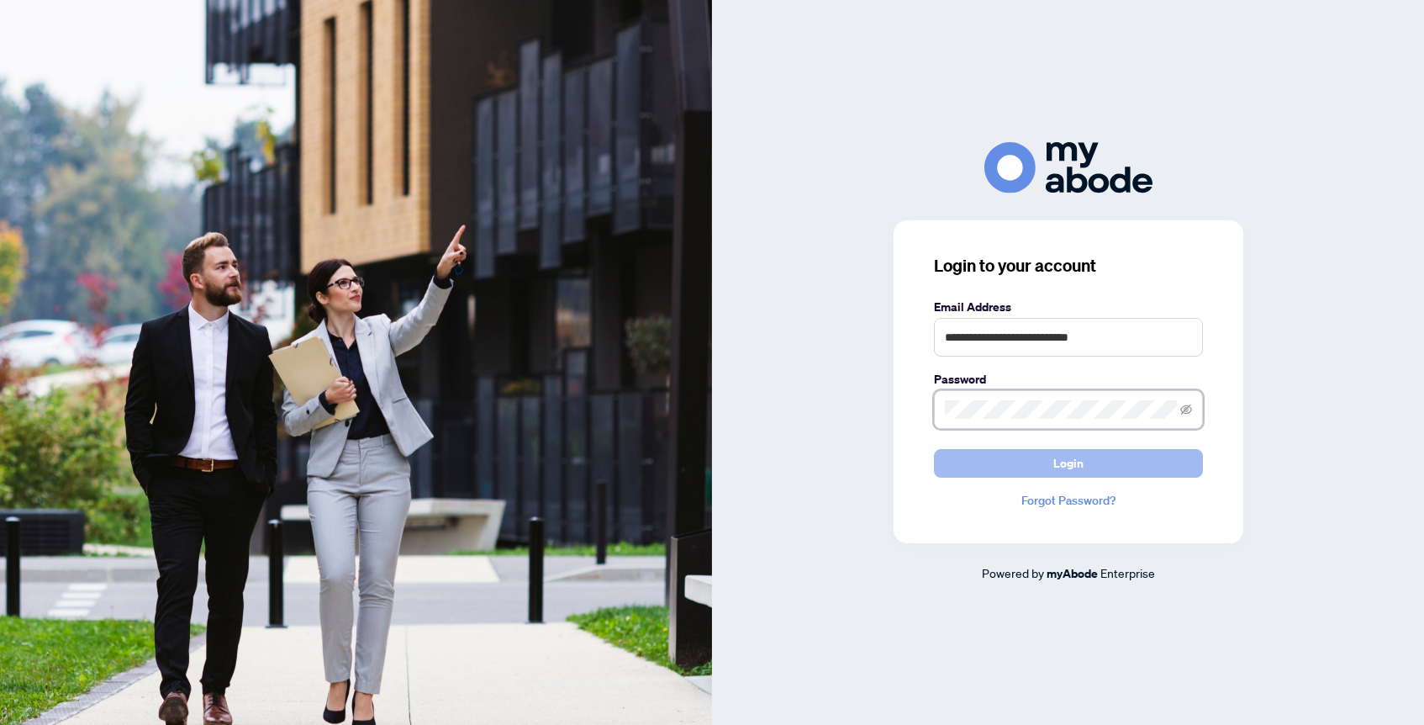 The height and width of the screenshot is (725, 1424). Describe the element at coordinates (1069, 463) in the screenshot. I see `span: Login` at that location.